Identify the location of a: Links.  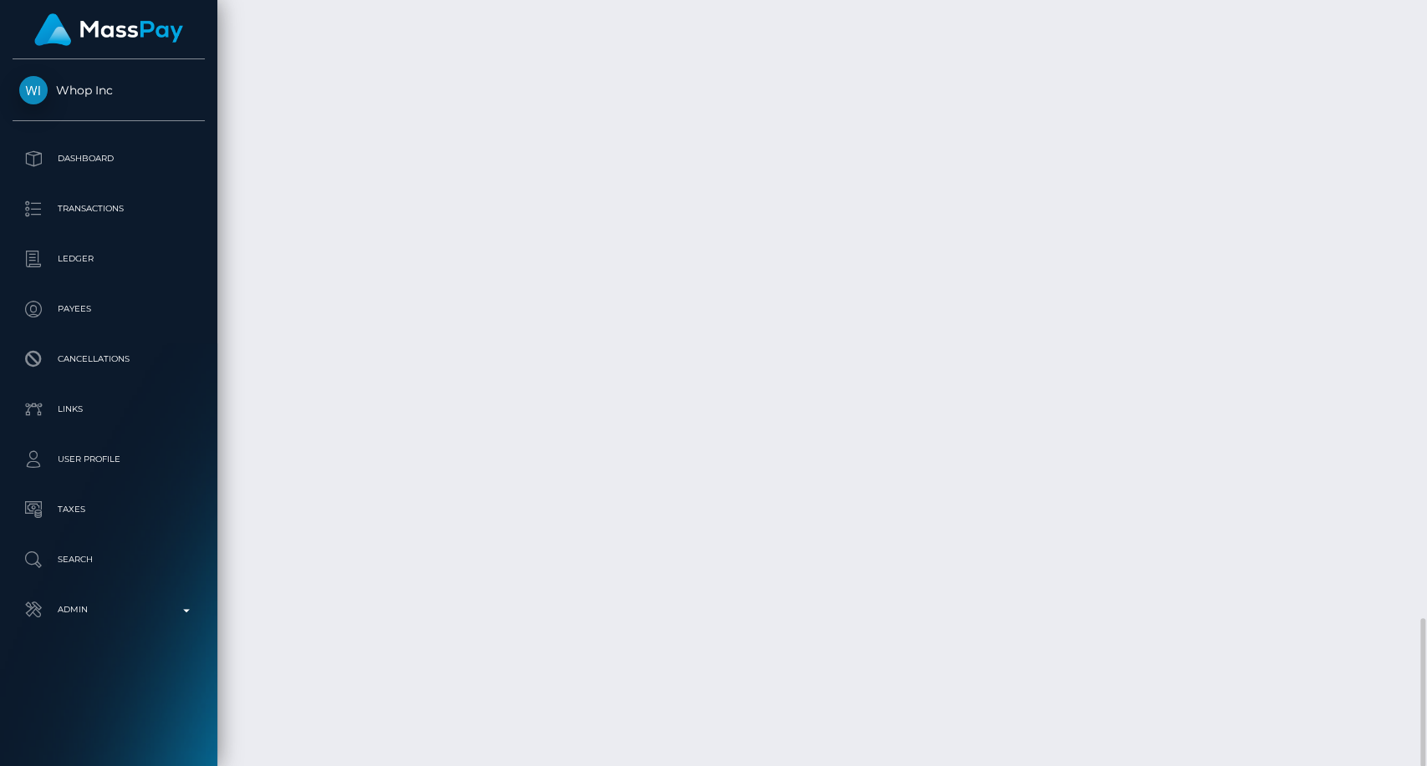
(109, 410).